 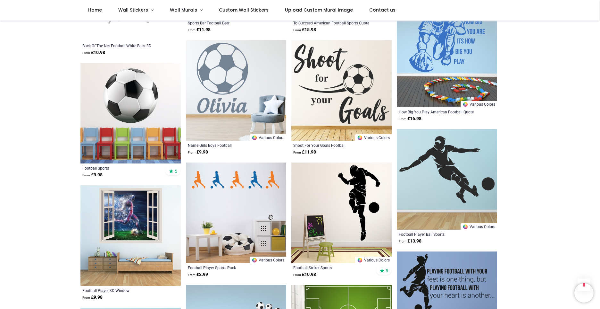 What do you see at coordinates (447, 179) in the screenshot?
I see `img: Football Player Ball Sports Wall Sticker` at bounding box center [447, 179].